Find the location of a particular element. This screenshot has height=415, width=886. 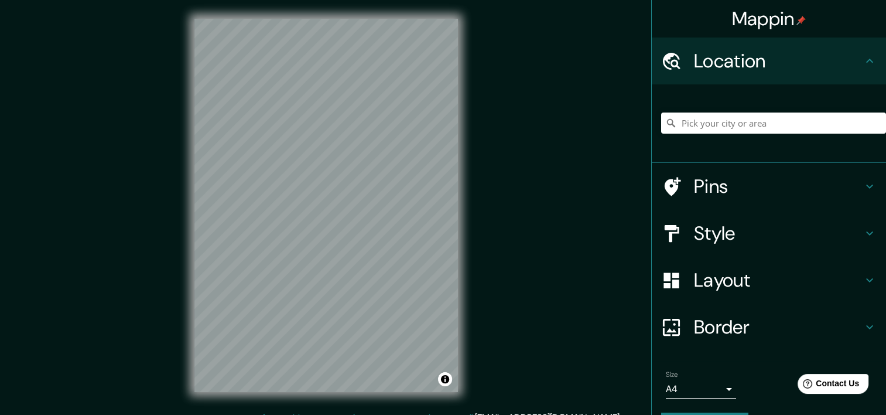

div: Location is located at coordinates (769, 61).